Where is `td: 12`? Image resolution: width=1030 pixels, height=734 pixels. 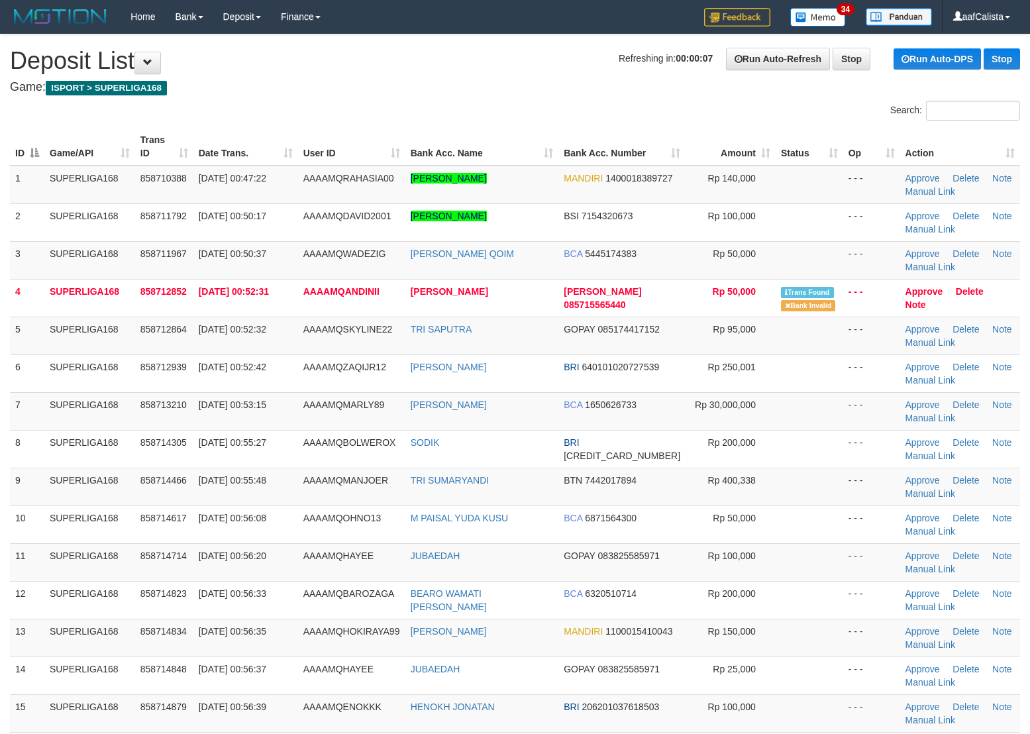
td: 12 is located at coordinates (27, 600).